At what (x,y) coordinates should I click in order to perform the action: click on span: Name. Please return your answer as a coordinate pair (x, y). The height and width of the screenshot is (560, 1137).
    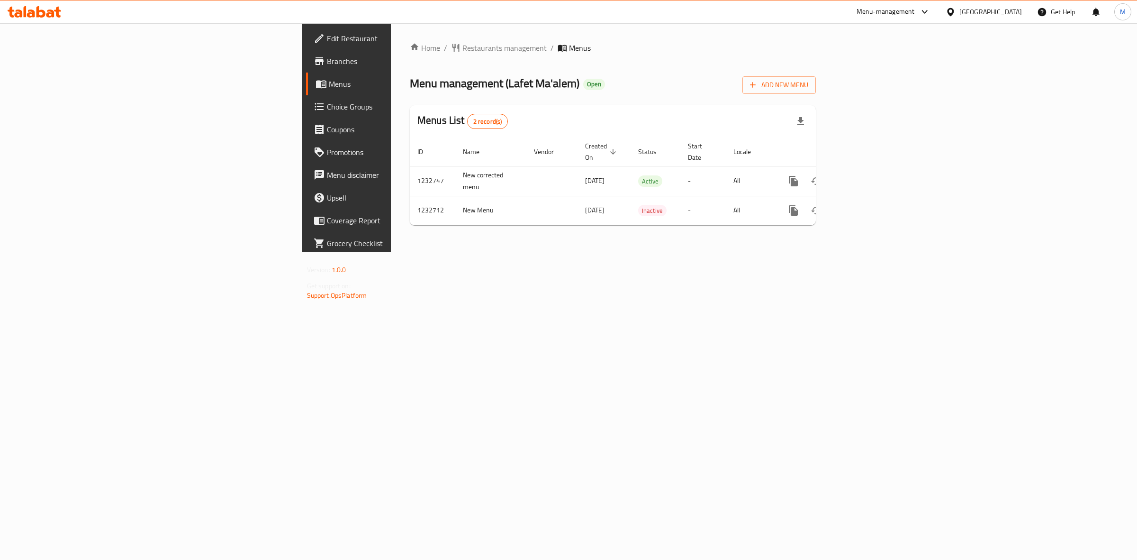
    Looking at the image, I should click on (477, 152).